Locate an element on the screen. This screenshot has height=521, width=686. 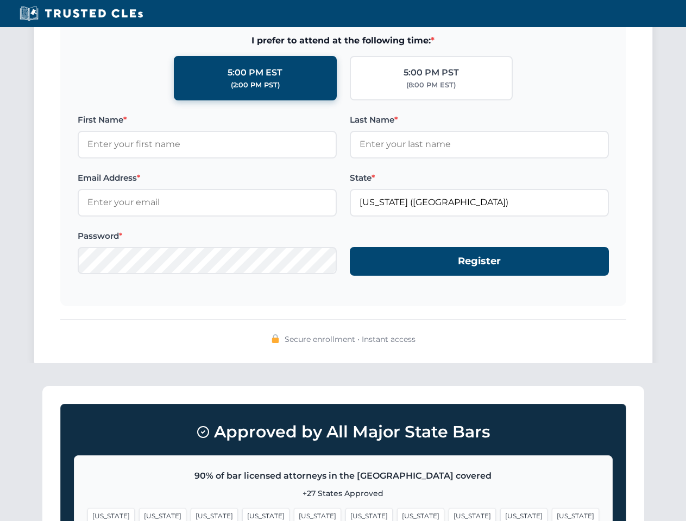
div: (8:00 PM EST) is located at coordinates (431, 85).